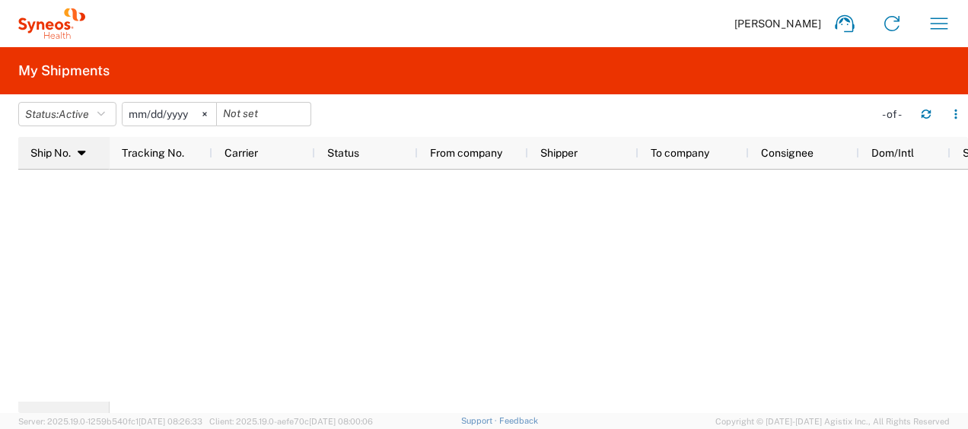  What do you see at coordinates (74, 114) in the screenshot?
I see `span: Active` at bounding box center [74, 114].